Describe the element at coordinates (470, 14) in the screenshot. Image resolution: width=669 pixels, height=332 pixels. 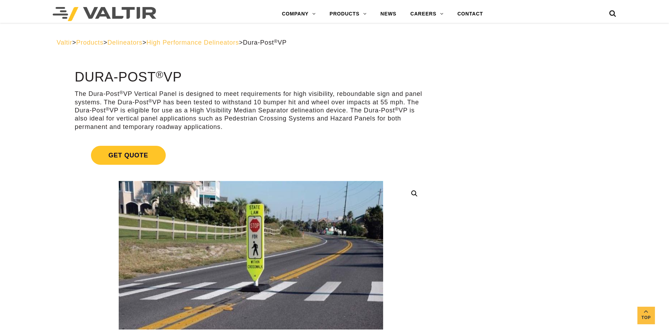
I see `a: CONTACT` at that location.